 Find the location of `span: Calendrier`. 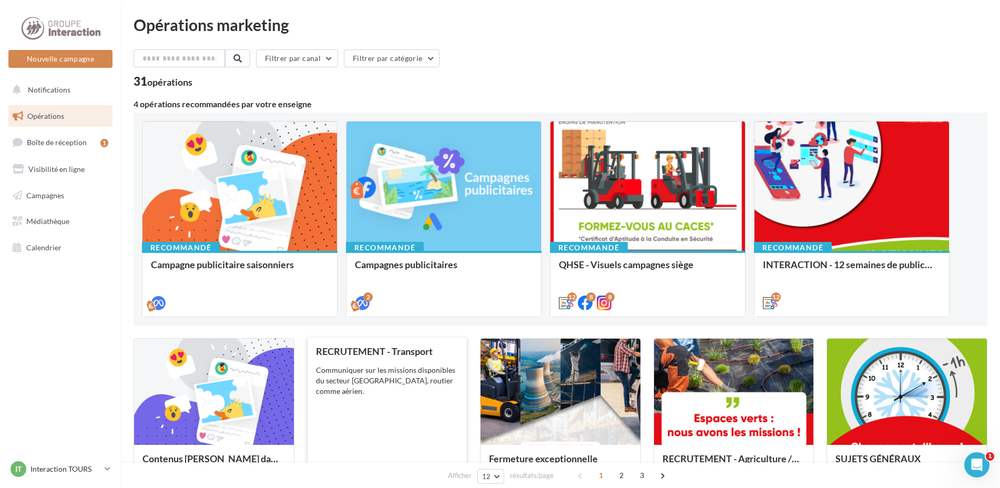

span: Calendrier is located at coordinates (44, 247).